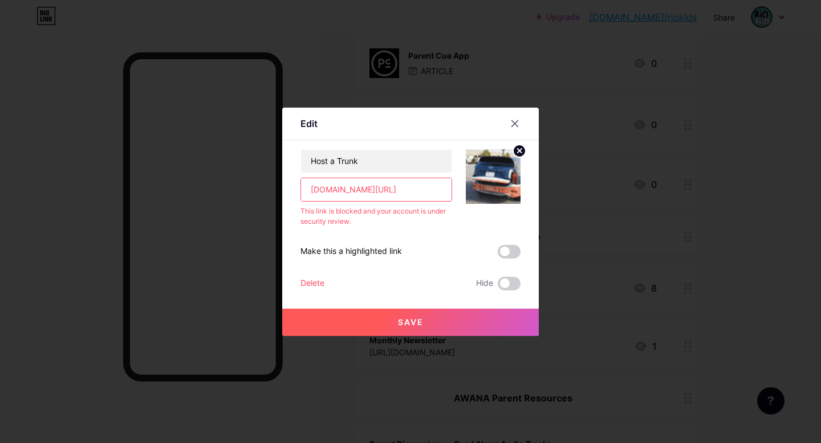 The image size is (821, 443). I want to click on img: link_thumbnail, so click(493, 177).